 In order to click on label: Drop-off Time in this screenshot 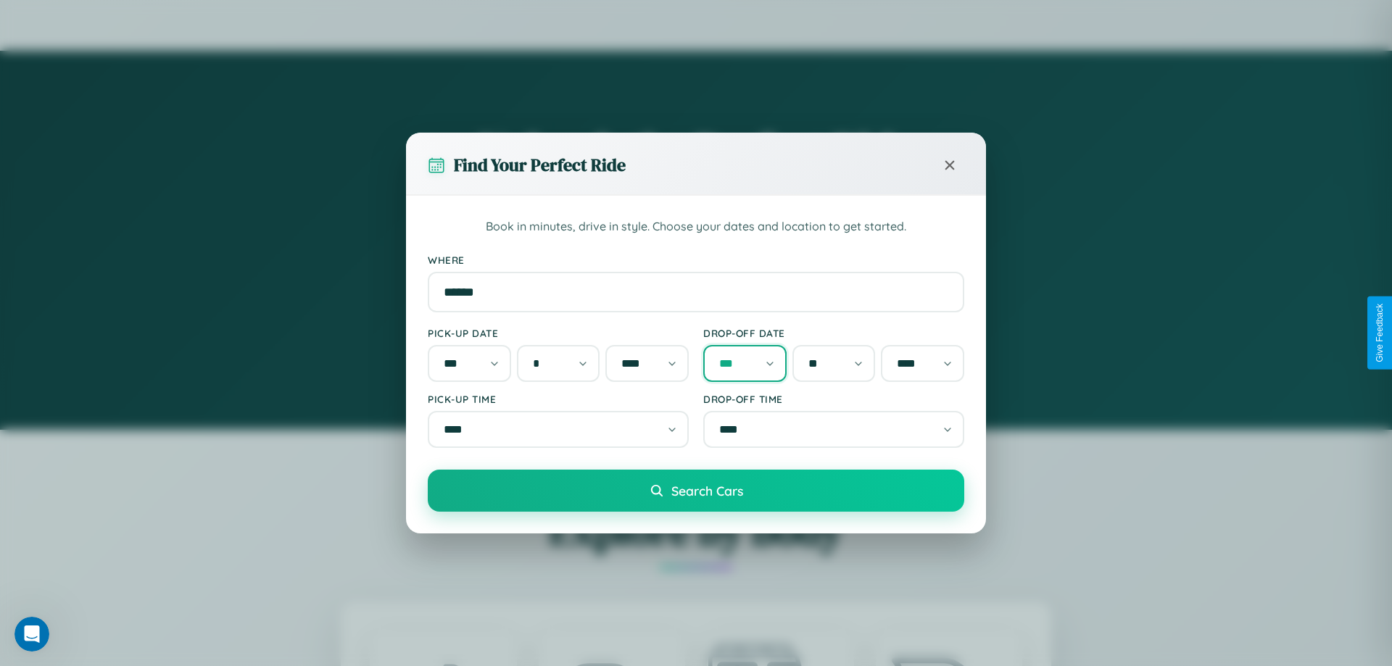, I will do `click(834, 399)`.